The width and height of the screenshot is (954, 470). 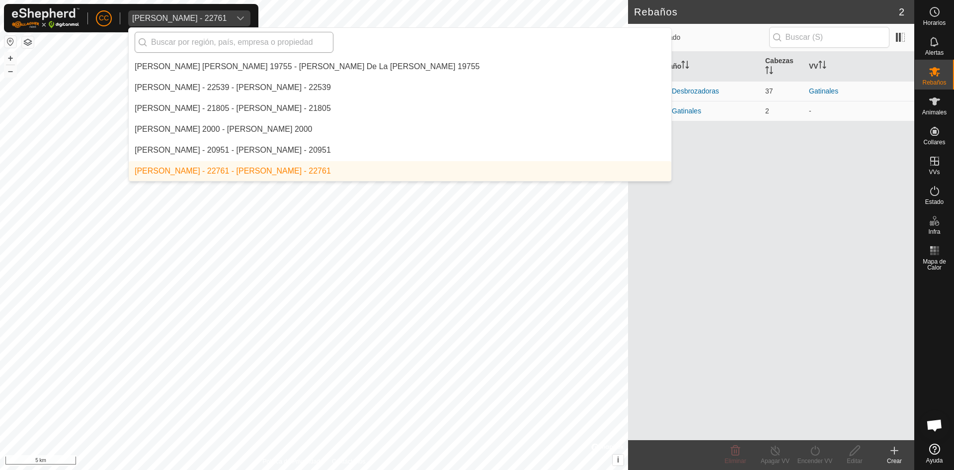 What do you see at coordinates (934, 264) in the screenshot?
I see `span: Mapa de Calor` at bounding box center [934, 264].